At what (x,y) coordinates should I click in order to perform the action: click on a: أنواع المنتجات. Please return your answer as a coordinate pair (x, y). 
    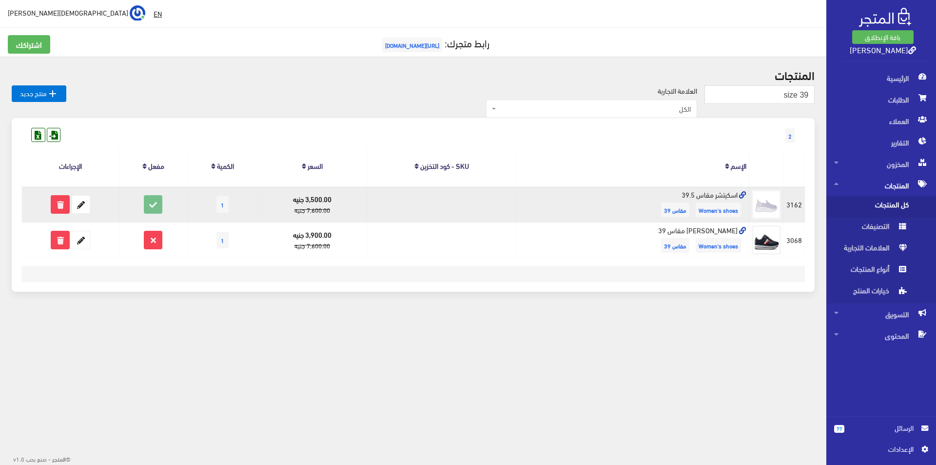
    Looking at the image, I should click on (881, 271).